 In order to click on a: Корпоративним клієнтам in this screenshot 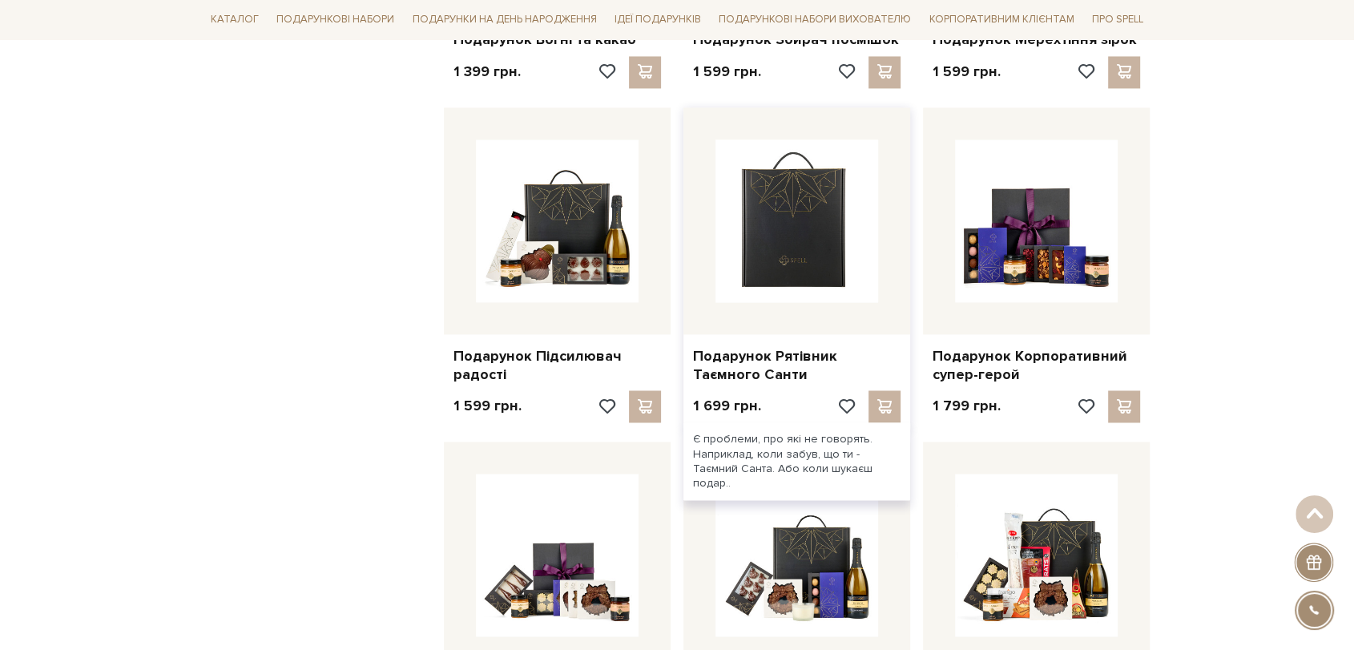, I will do `click(1001, 20)`.